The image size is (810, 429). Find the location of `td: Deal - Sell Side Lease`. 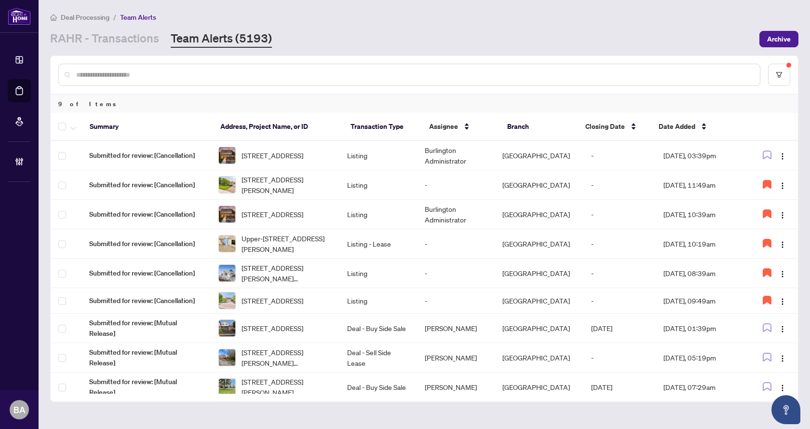

td: Deal - Sell Side Lease is located at coordinates (378, 357).